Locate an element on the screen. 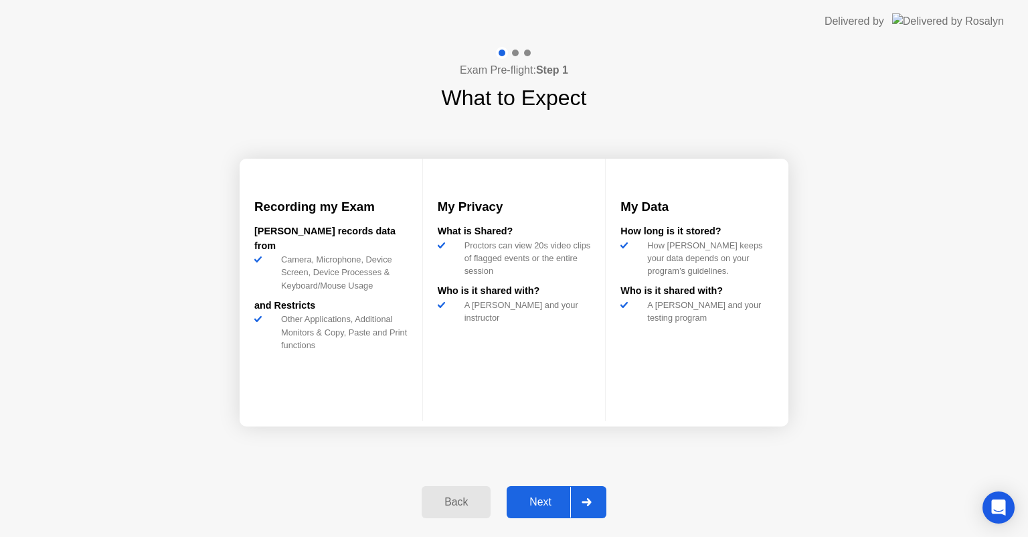 The image size is (1028, 537). div: Open Intercom Messenger is located at coordinates (998, 507).